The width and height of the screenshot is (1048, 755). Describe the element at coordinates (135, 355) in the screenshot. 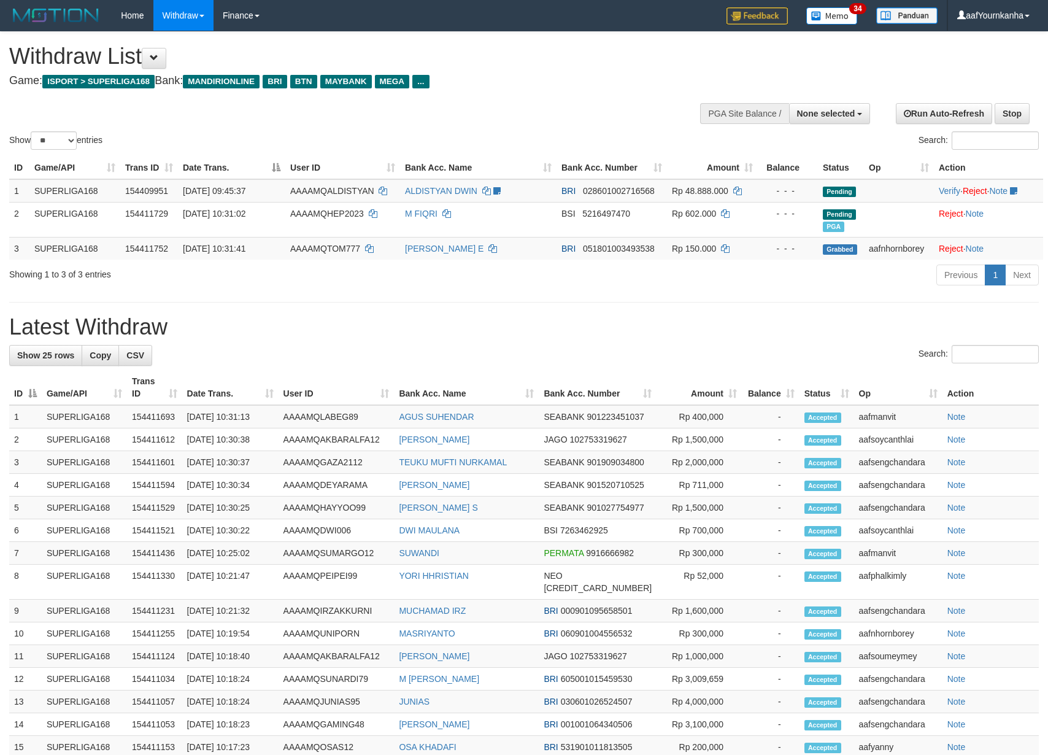

I see `span: CSV` at that location.